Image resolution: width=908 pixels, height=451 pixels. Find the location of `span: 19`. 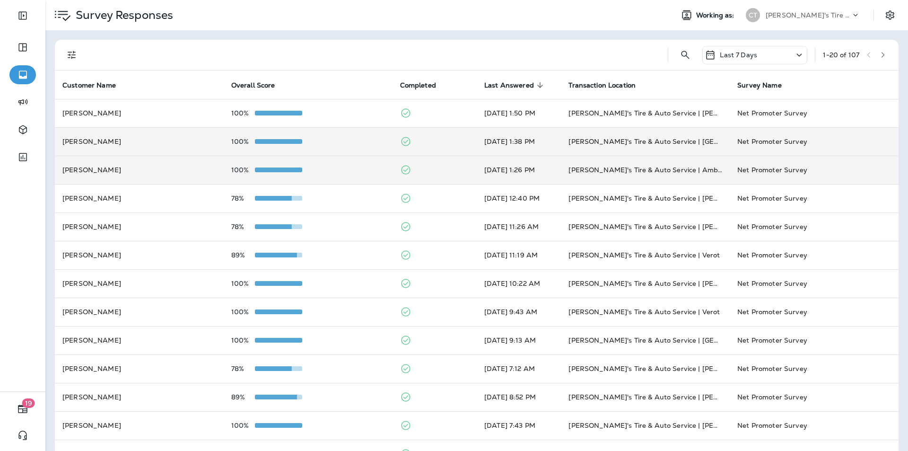

span: 19 is located at coordinates (28, 403).